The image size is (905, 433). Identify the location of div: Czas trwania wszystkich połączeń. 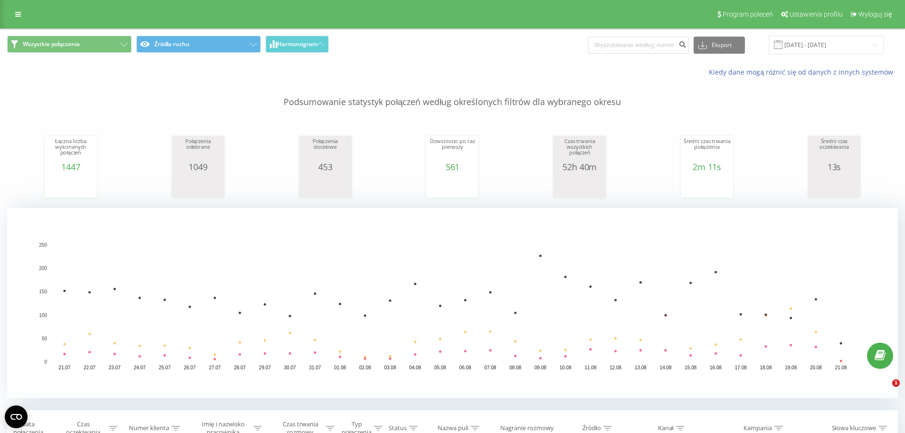
(580, 150).